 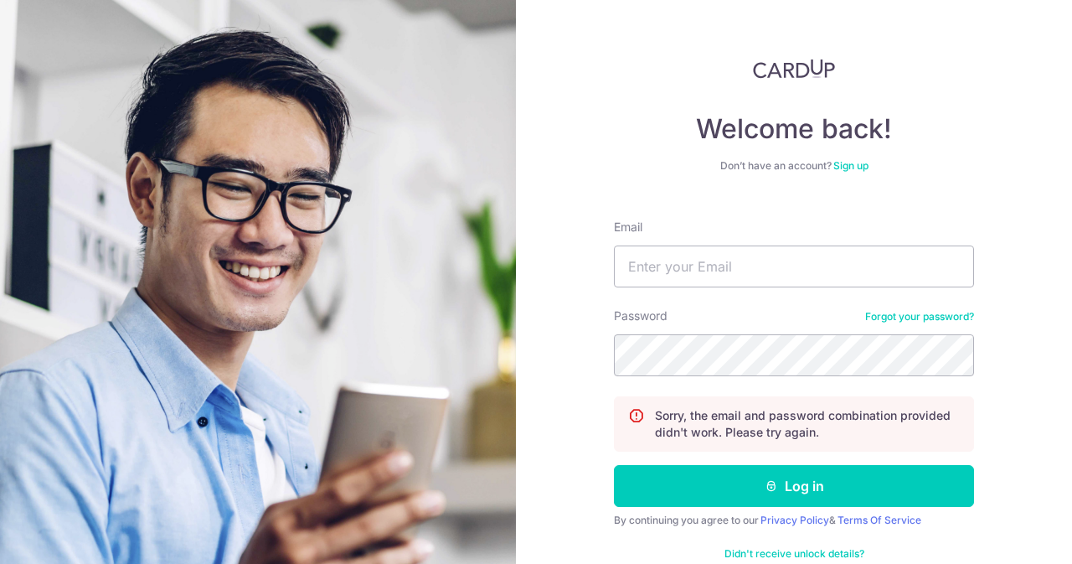 I want to click on a: Sign up, so click(x=851, y=165).